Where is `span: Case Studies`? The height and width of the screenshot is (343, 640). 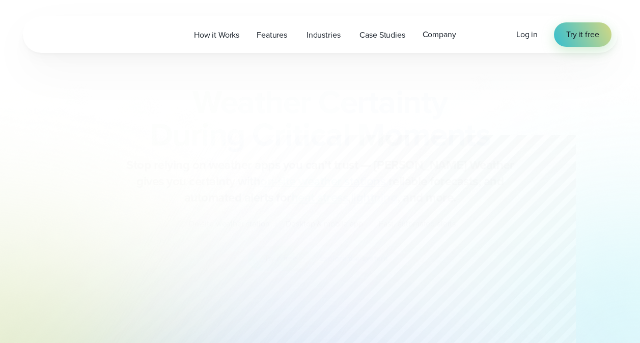
span: Case Studies is located at coordinates (382, 35).